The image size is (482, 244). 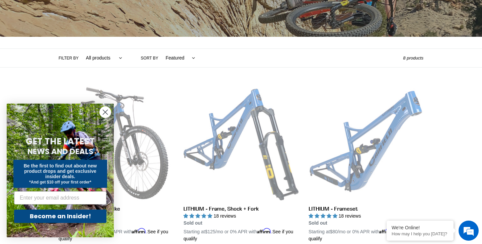 What do you see at coordinates (413, 58) in the screenshot?
I see `span: 8 products` at bounding box center [413, 58].